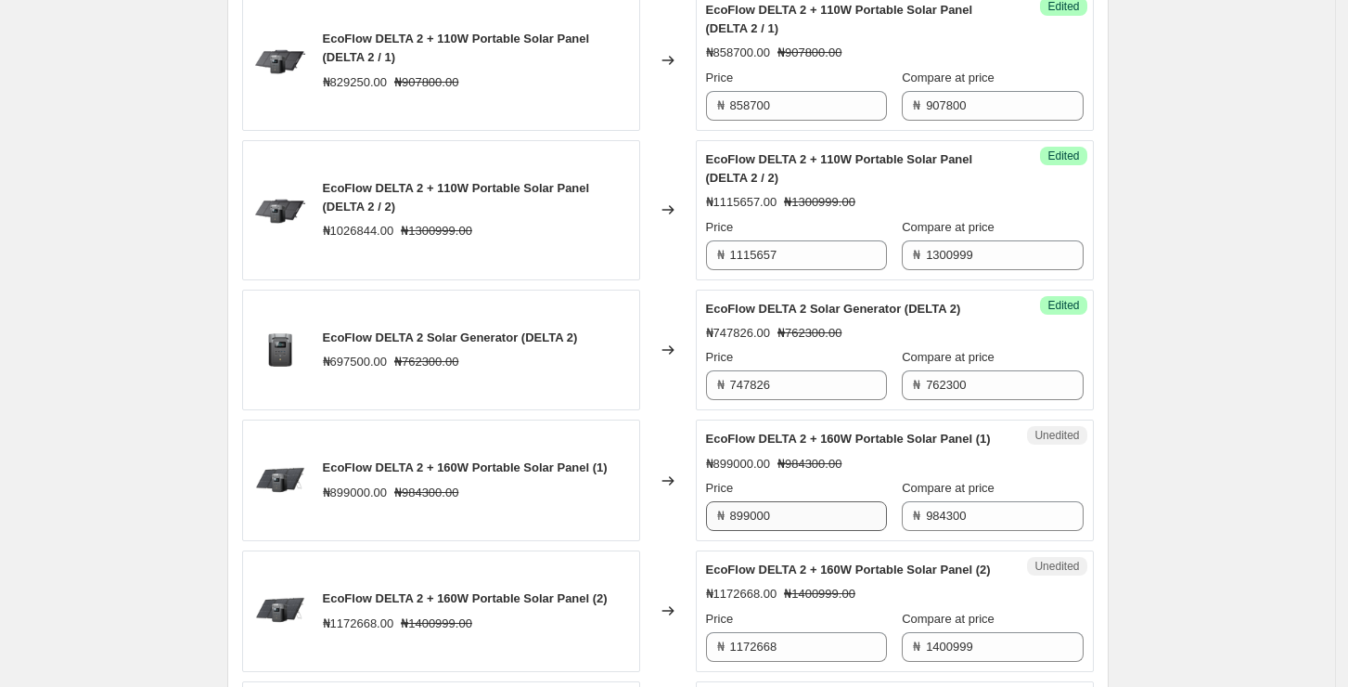 This screenshot has width=1348, height=687. Describe the element at coordinates (354, 83) in the screenshot. I see `div: ₦829250.00` at that location.